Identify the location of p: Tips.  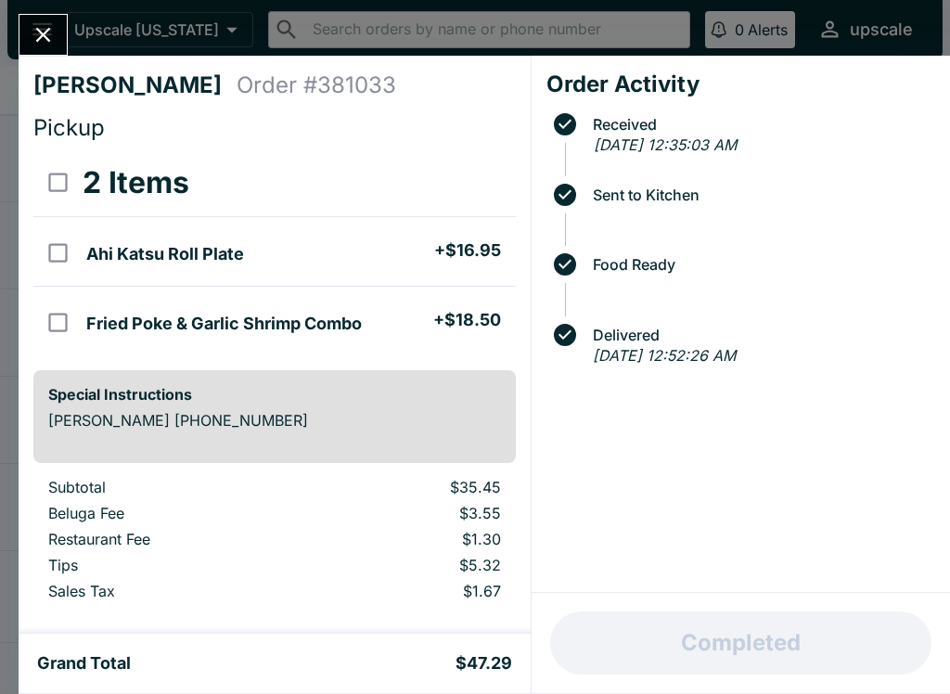
(168, 565).